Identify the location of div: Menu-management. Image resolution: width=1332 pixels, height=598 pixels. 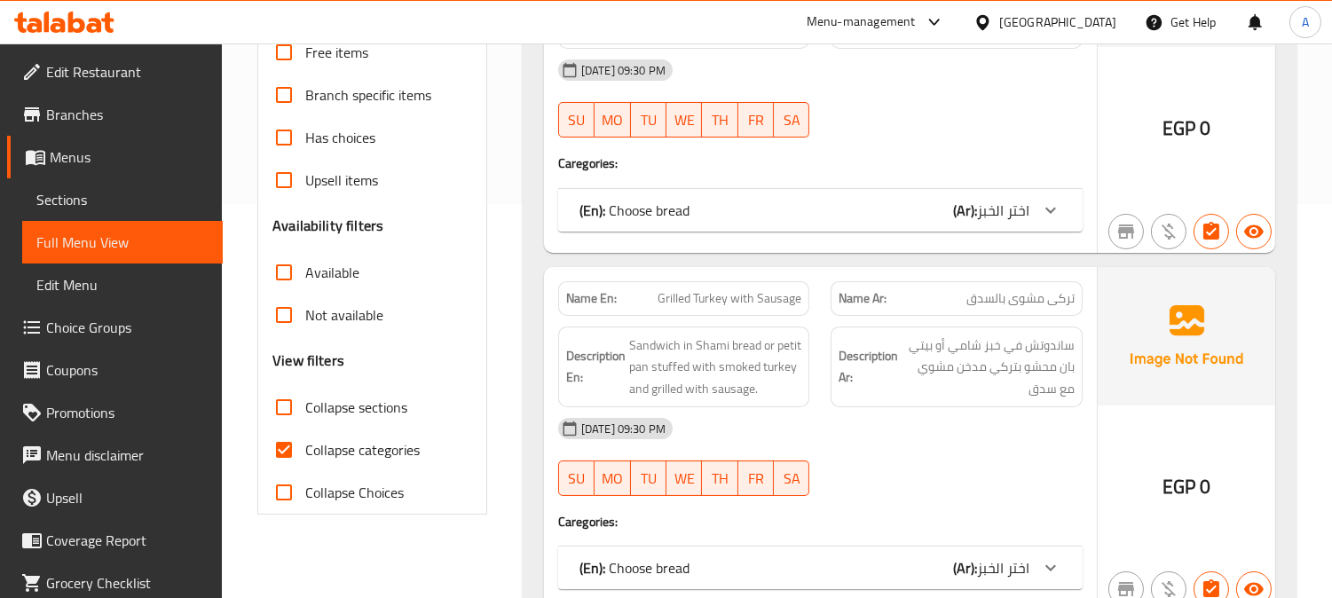
(861, 22).